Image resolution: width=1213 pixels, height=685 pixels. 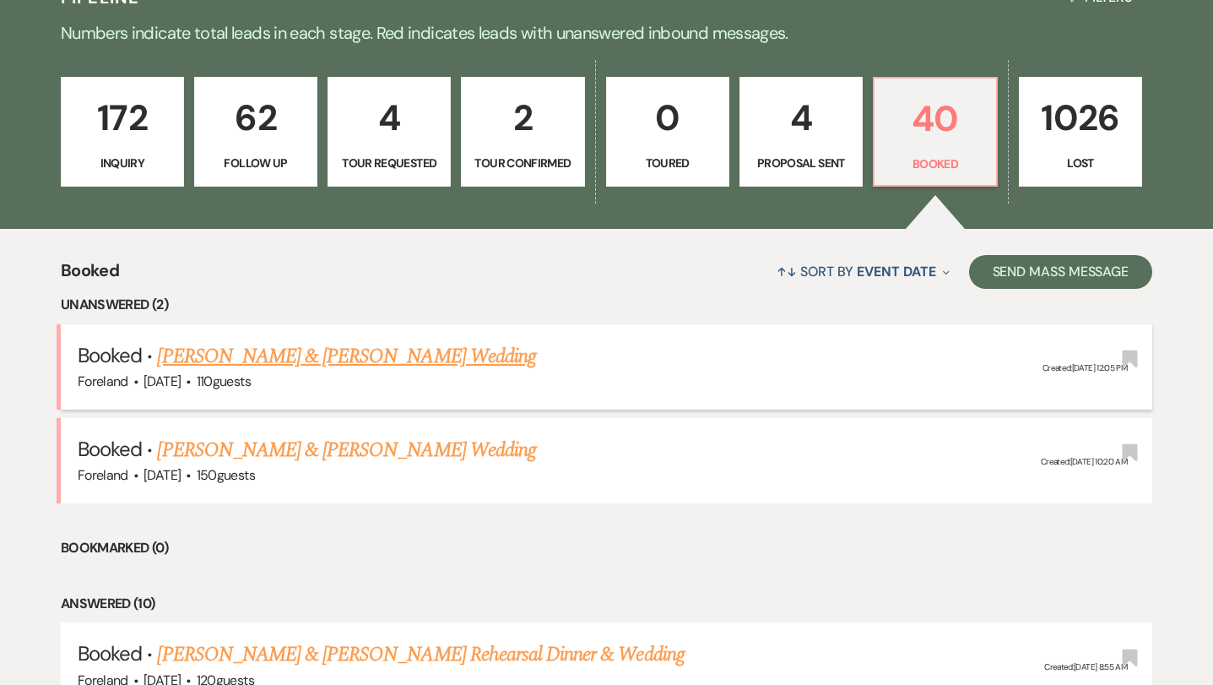 What do you see at coordinates (668, 163) in the screenshot?
I see `p: Toured` at bounding box center [668, 163].